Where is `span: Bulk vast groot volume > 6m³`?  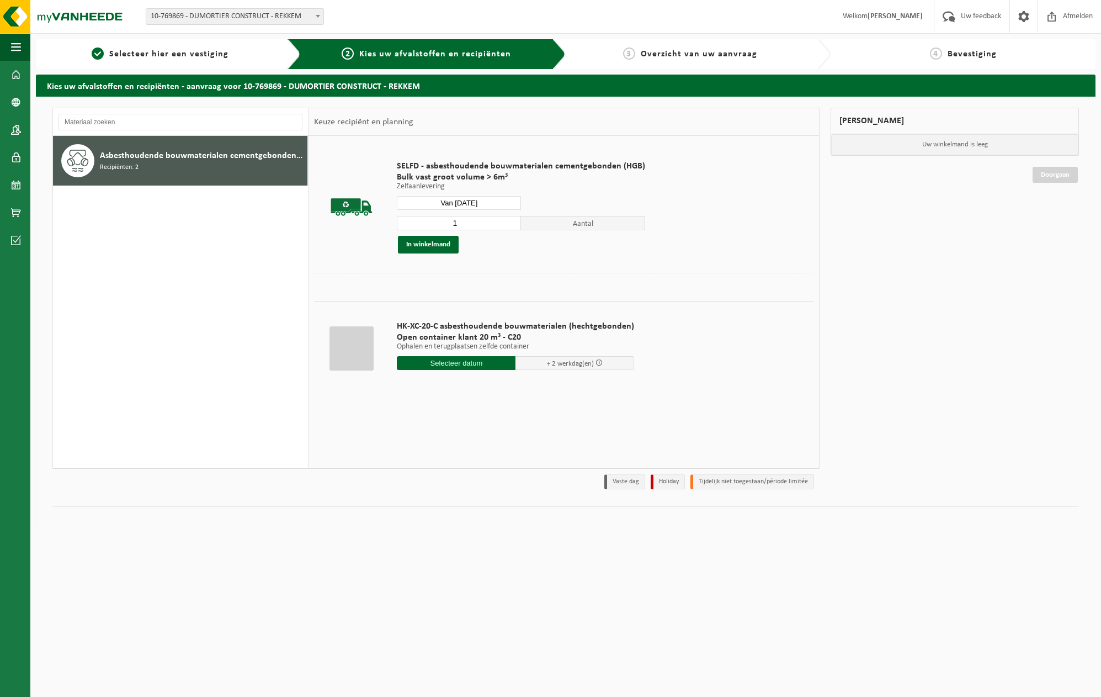
span: Bulk vast groot volume > 6m³ is located at coordinates (521, 177).